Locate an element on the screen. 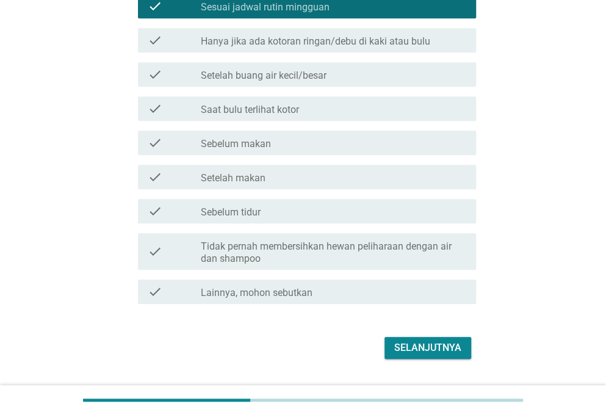 The height and width of the screenshot is (415, 606). button: Selanjutnya is located at coordinates (428, 348).